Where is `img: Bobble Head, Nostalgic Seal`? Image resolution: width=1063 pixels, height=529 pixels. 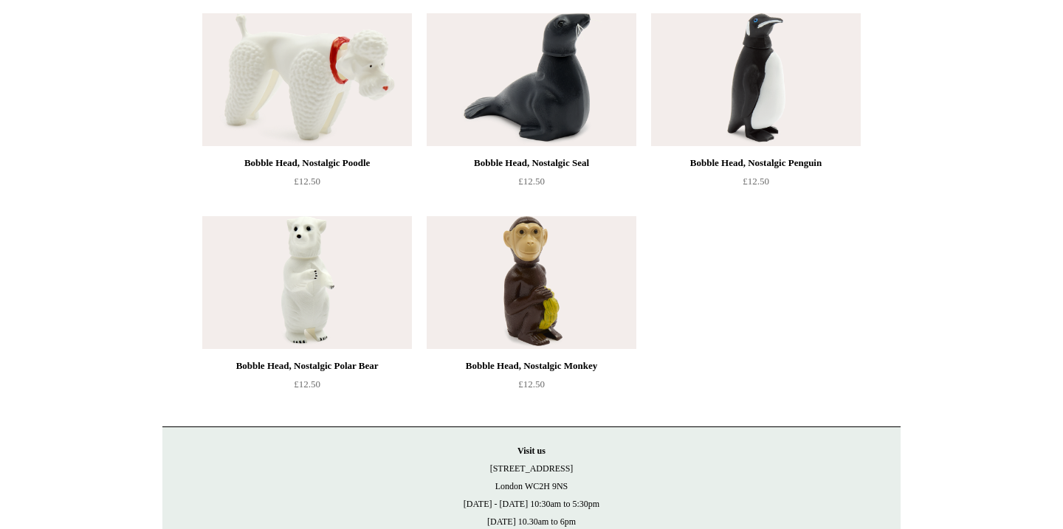
img: Bobble Head, Nostalgic Seal is located at coordinates (532, 80).